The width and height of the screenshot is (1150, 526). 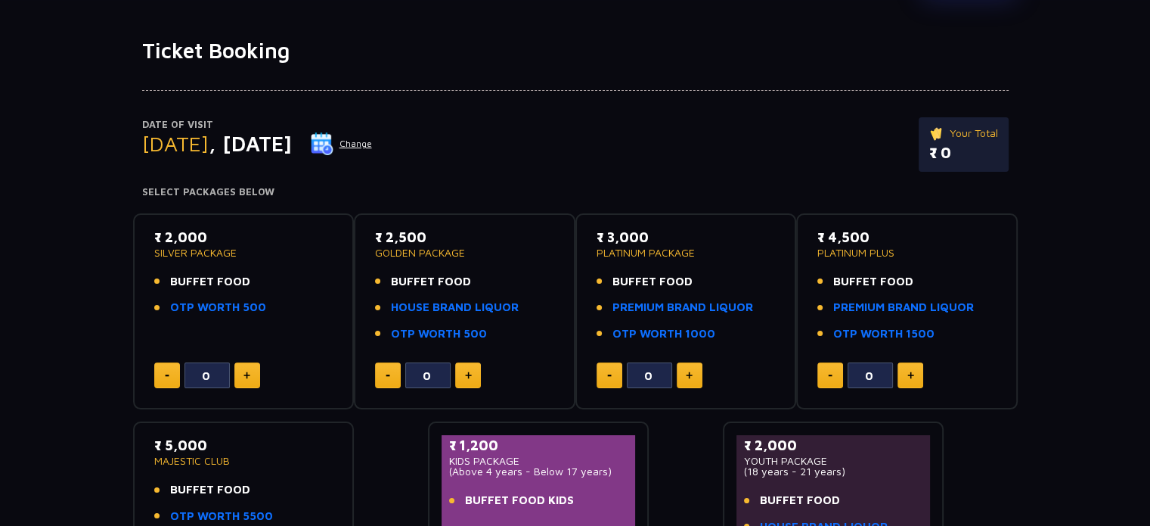 What do you see at coordinates (464, 237) in the screenshot?
I see `p: ₹ 2,500` at bounding box center [464, 237].